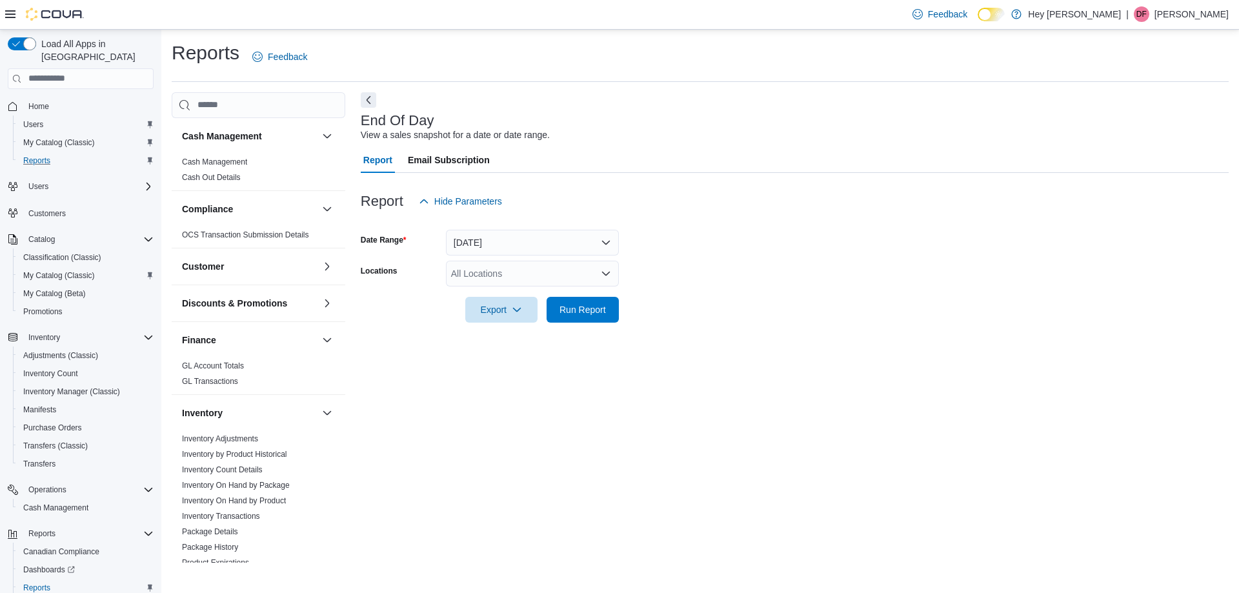  Describe the element at coordinates (236, 485) in the screenshot. I see `span: Inventory On Hand by Package` at that location.